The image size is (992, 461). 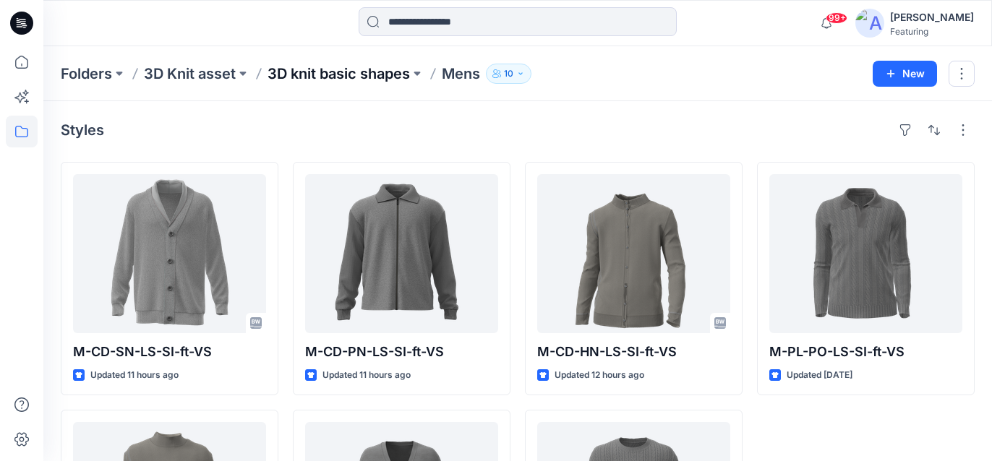 I want to click on a: M-CD-SN-LS-SI-ft-VS, so click(x=169, y=254).